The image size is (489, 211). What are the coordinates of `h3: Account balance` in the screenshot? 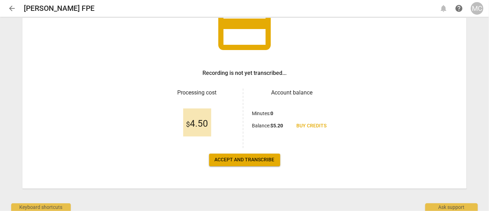 It's located at (292, 93).